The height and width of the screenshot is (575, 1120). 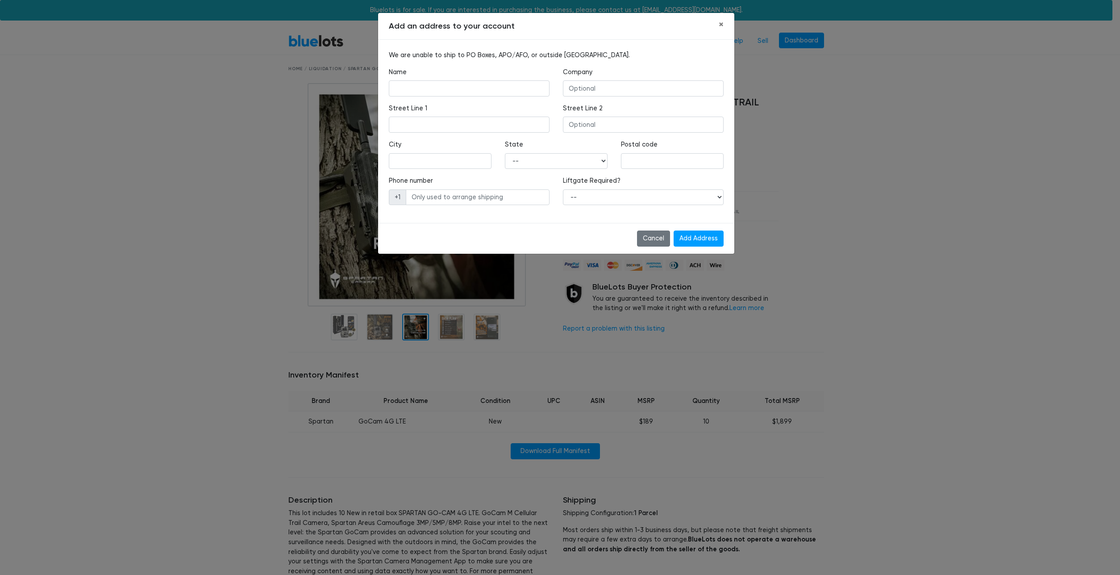 What do you see at coordinates (583, 108) in the screenshot?
I see `label: Street Line 2` at bounding box center [583, 108].